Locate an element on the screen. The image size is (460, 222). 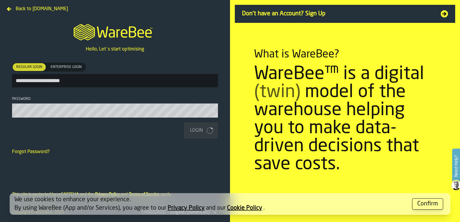
a: Forgot Password? is located at coordinates (31, 152).